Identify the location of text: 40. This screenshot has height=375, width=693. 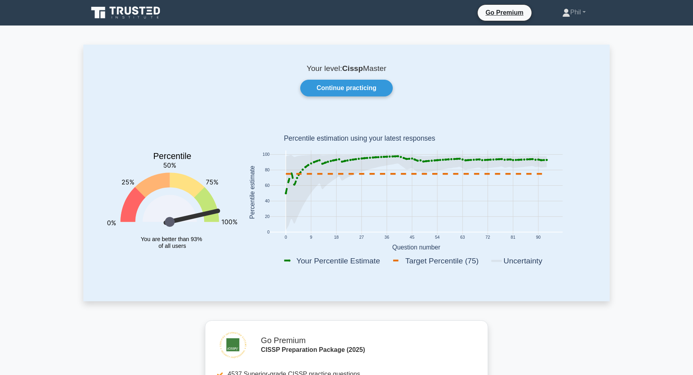
(267, 201).